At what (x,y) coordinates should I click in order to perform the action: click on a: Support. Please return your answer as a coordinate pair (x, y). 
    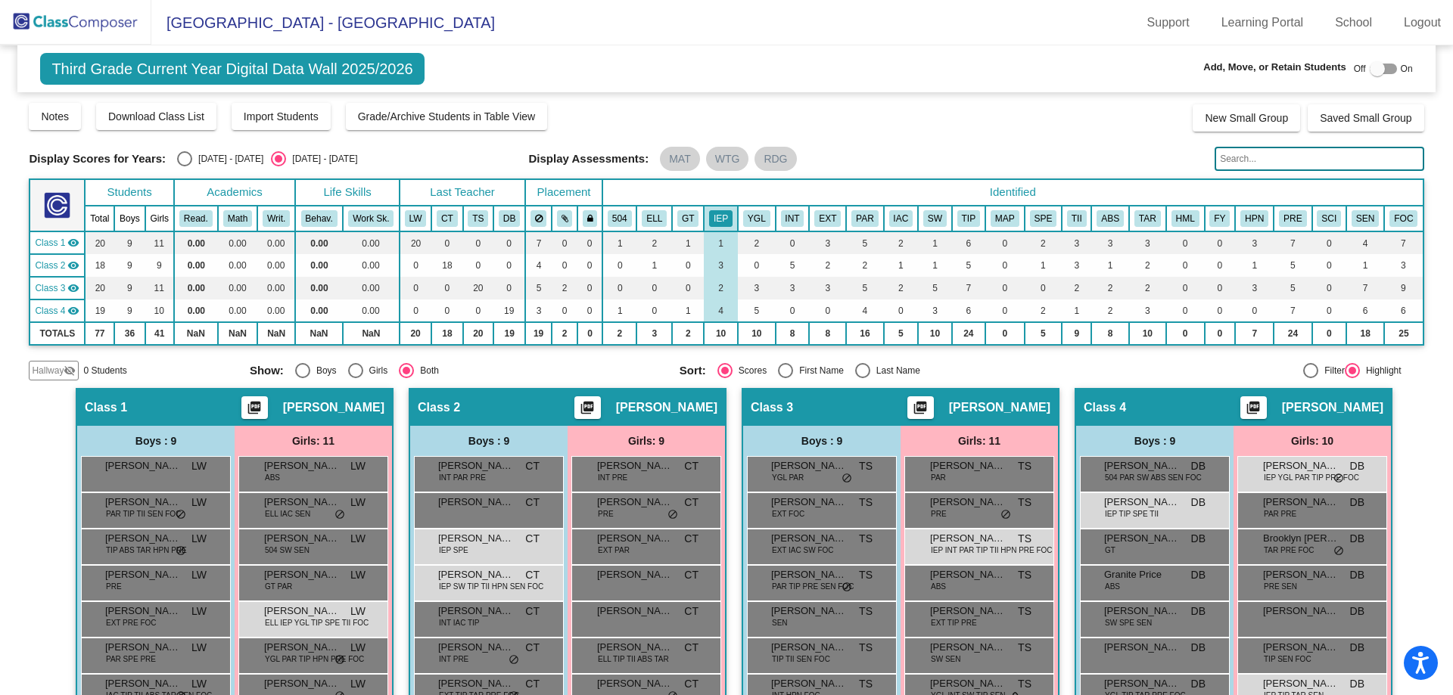
    Looking at the image, I should click on (1168, 23).